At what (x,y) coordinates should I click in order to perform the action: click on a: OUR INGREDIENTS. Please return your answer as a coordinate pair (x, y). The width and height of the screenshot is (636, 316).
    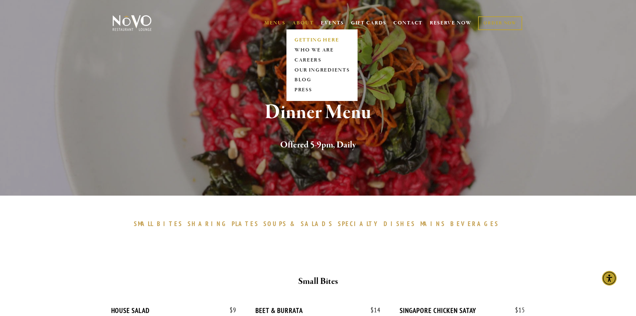
    Looking at the image, I should click on (322, 70).